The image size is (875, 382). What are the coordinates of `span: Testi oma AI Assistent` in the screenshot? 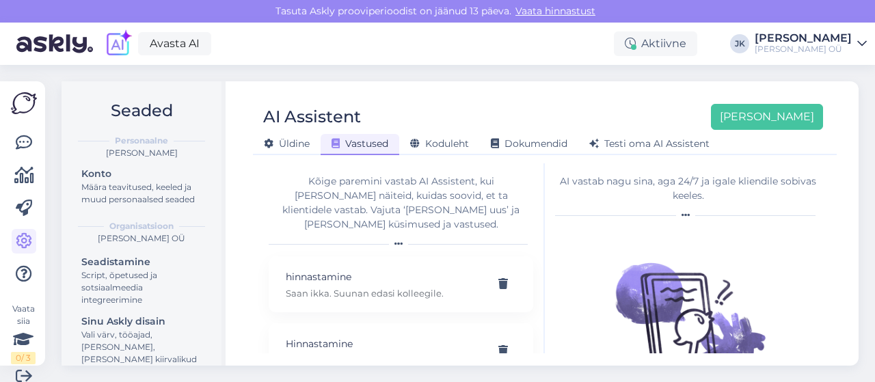 It's located at (650, 144).